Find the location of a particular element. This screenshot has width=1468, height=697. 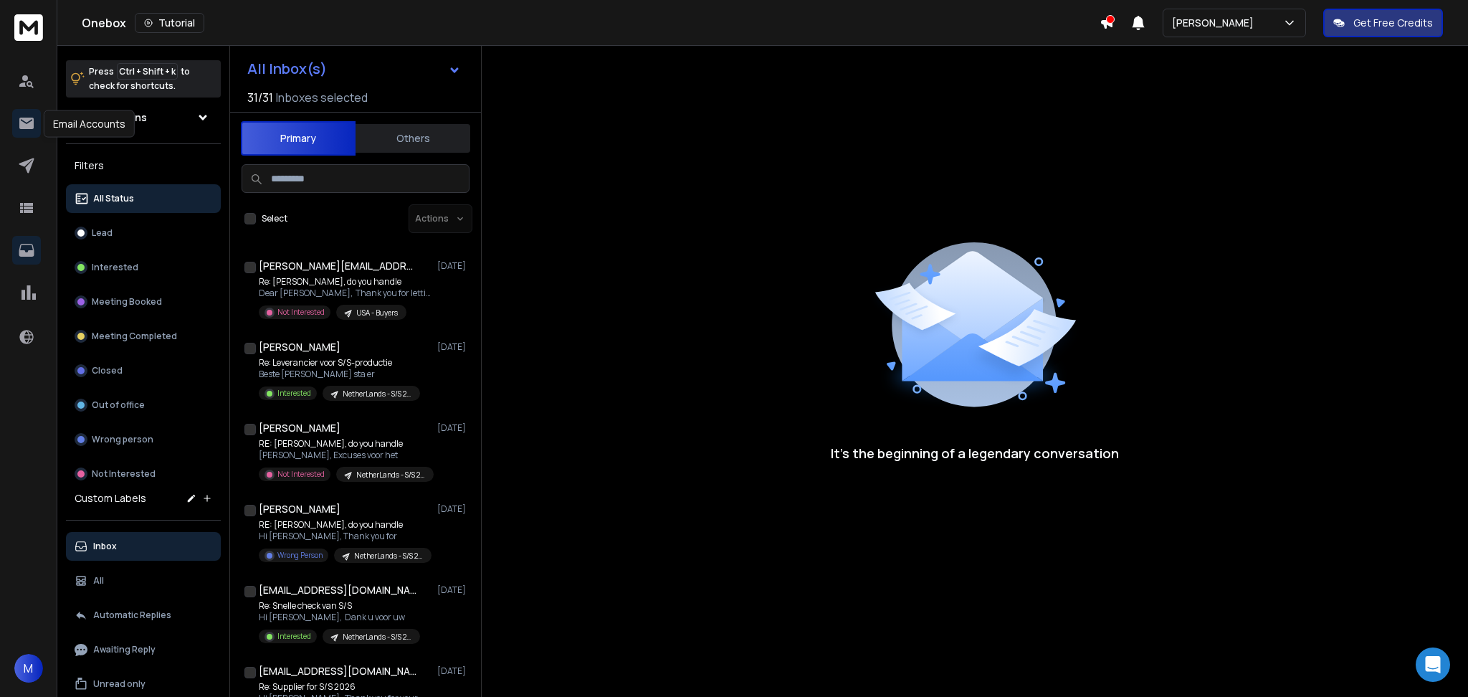

p: Automatic Replies is located at coordinates (132, 615).